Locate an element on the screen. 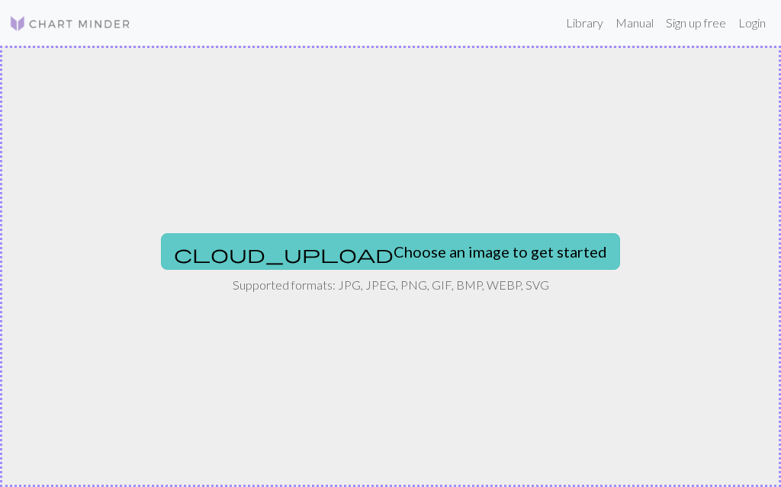  p: Supported formats: JPG, JPEG, PNG, GIF, BMP, WEBP, SVG is located at coordinates (390, 285).